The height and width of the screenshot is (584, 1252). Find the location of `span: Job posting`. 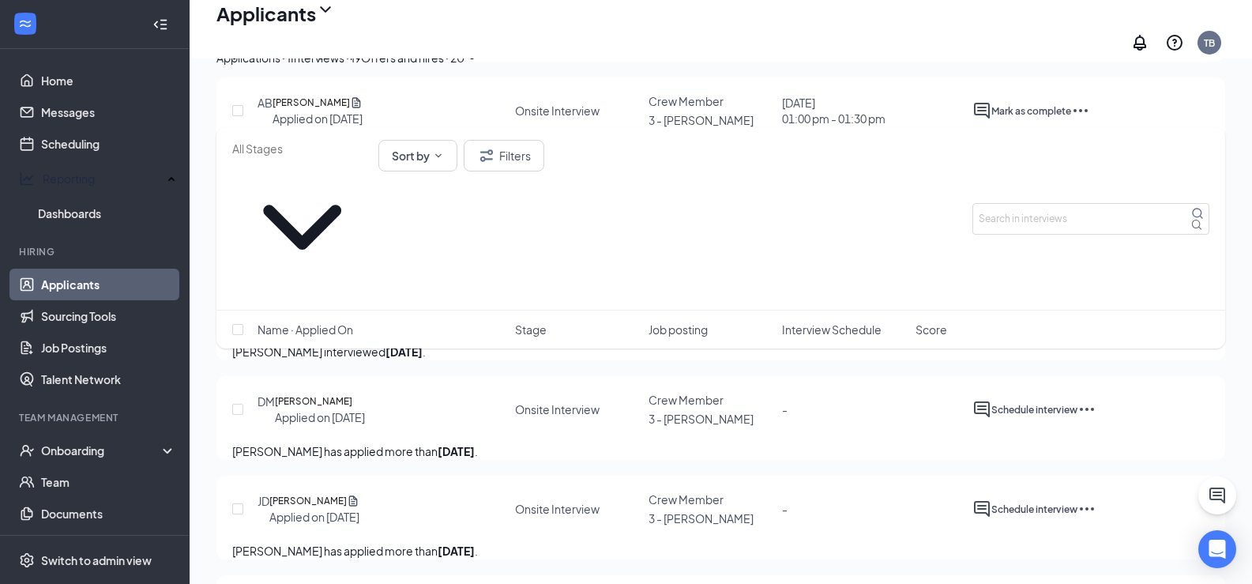

span: Job posting is located at coordinates (678, 329).